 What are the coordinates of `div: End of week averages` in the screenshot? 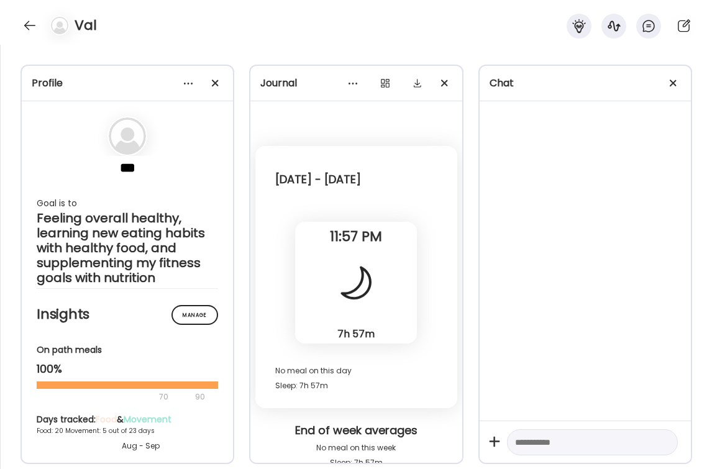 It's located at (356, 432).